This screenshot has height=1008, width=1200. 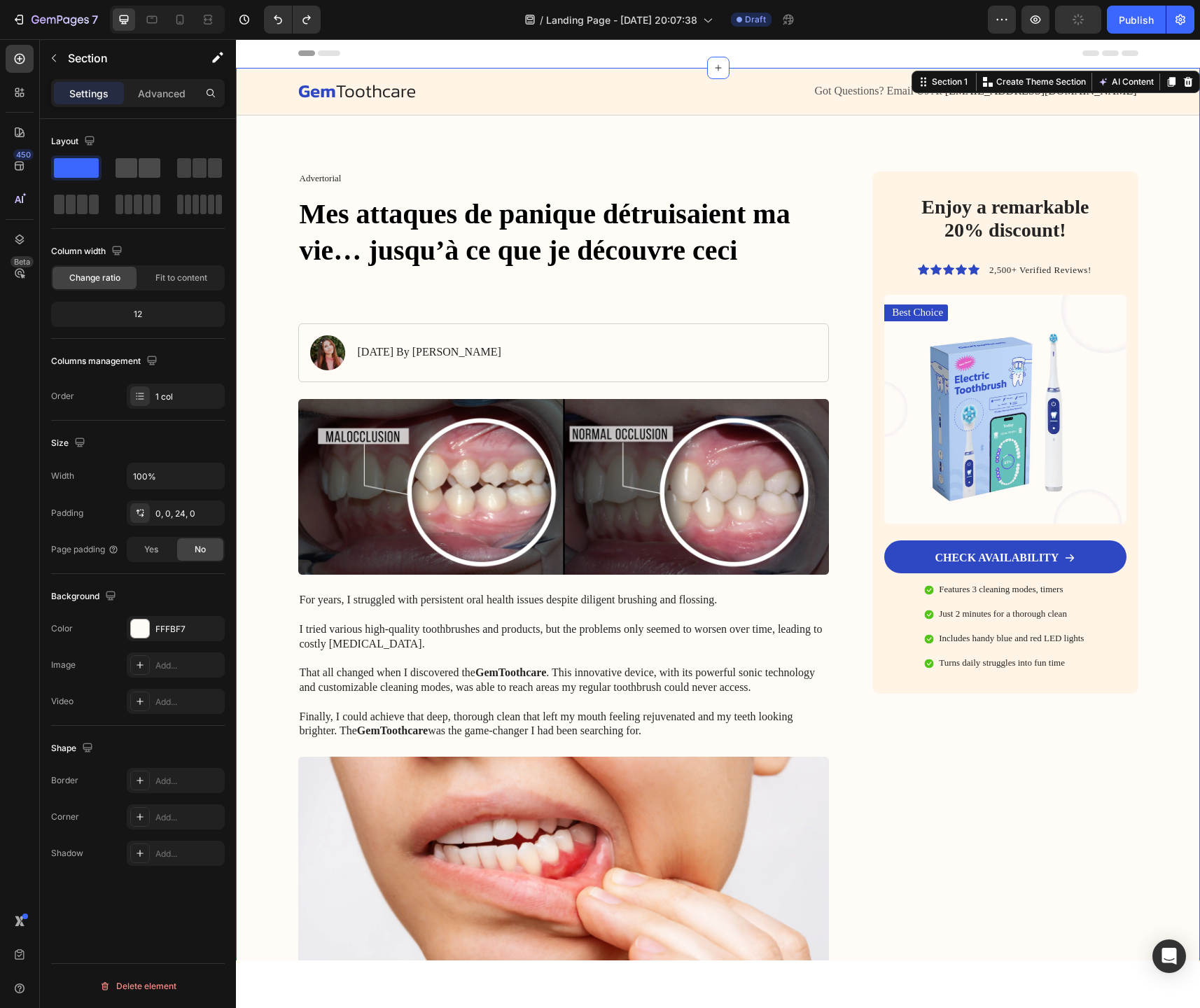 I want to click on div: Border, so click(x=64, y=780).